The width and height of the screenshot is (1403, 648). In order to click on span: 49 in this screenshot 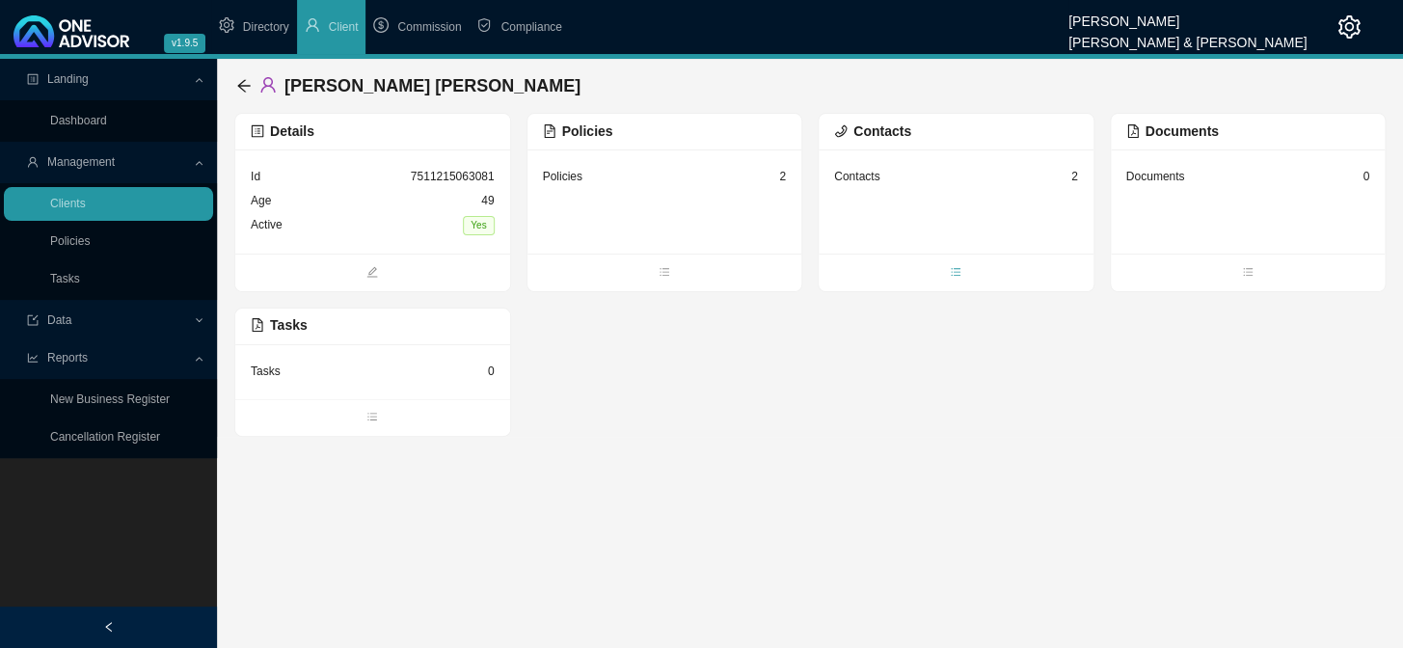, I will do `click(487, 201)`.